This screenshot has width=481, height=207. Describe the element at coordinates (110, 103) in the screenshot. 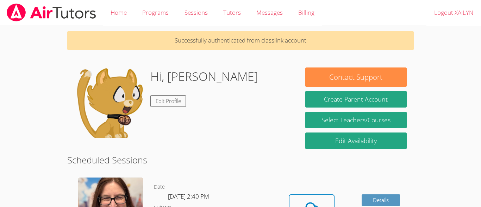

I see `img: default.png` at that location.